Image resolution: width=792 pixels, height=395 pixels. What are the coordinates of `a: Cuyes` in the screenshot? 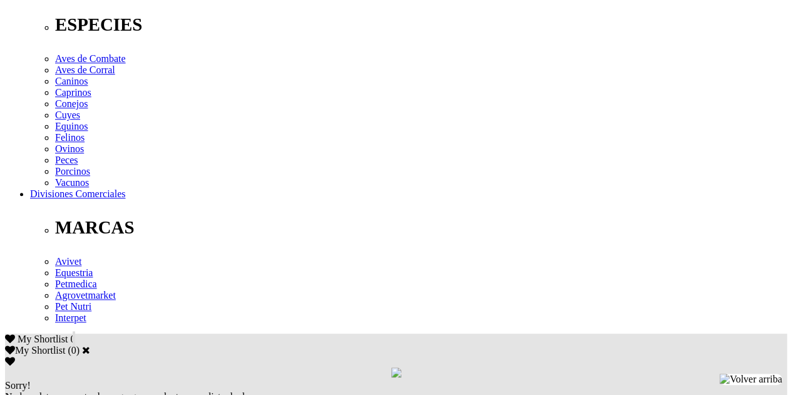 It's located at (68, 115).